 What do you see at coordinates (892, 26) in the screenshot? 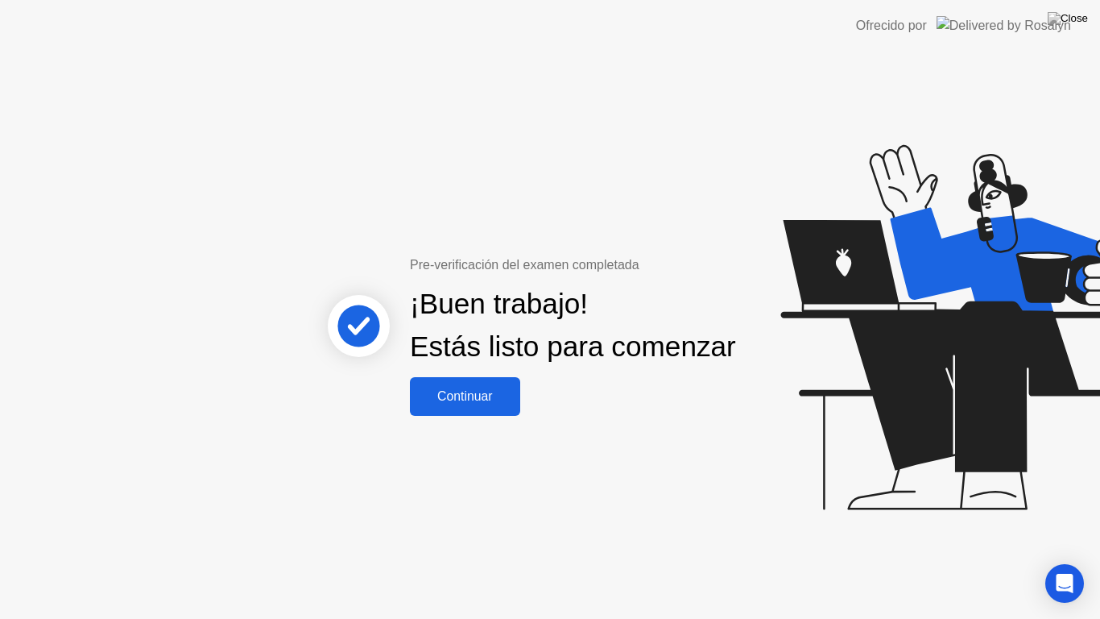
I see `div: Ofrecido por` at bounding box center [892, 26].